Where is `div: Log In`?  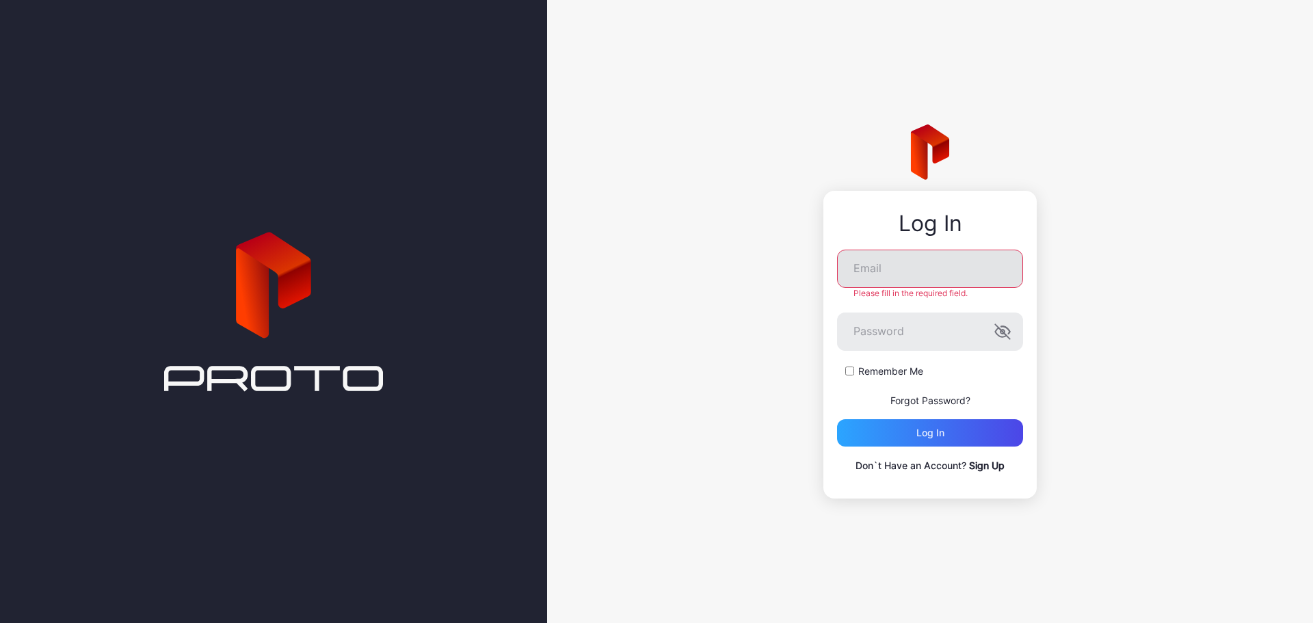
div: Log In is located at coordinates (930, 224).